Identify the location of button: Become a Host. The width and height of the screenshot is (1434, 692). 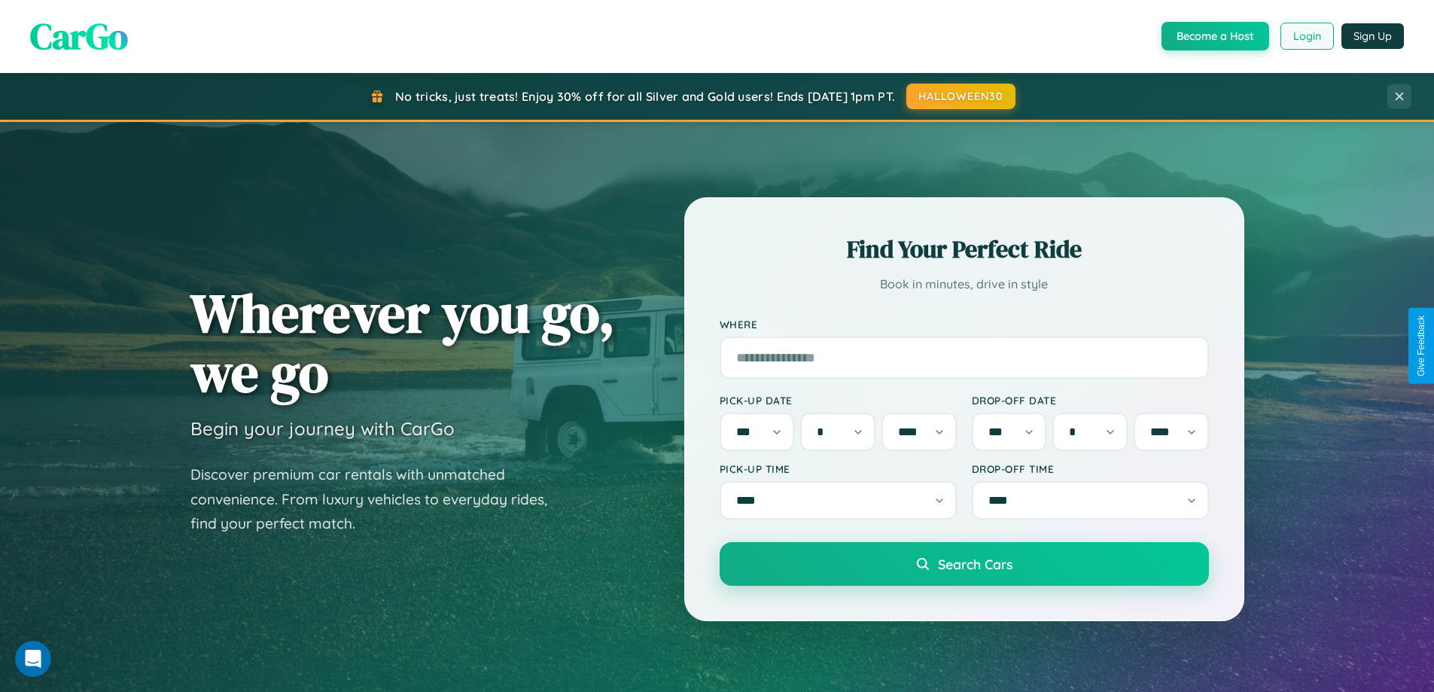
(1215, 36).